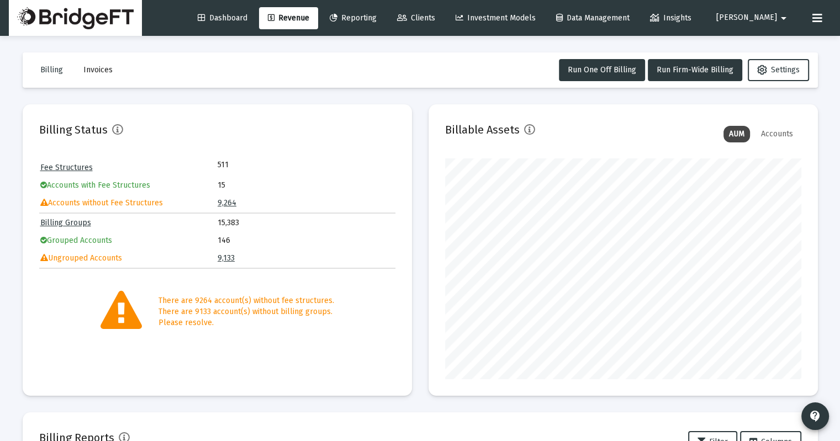  What do you see at coordinates (262, 165) in the screenshot?
I see `td: 511` at bounding box center [262, 165].